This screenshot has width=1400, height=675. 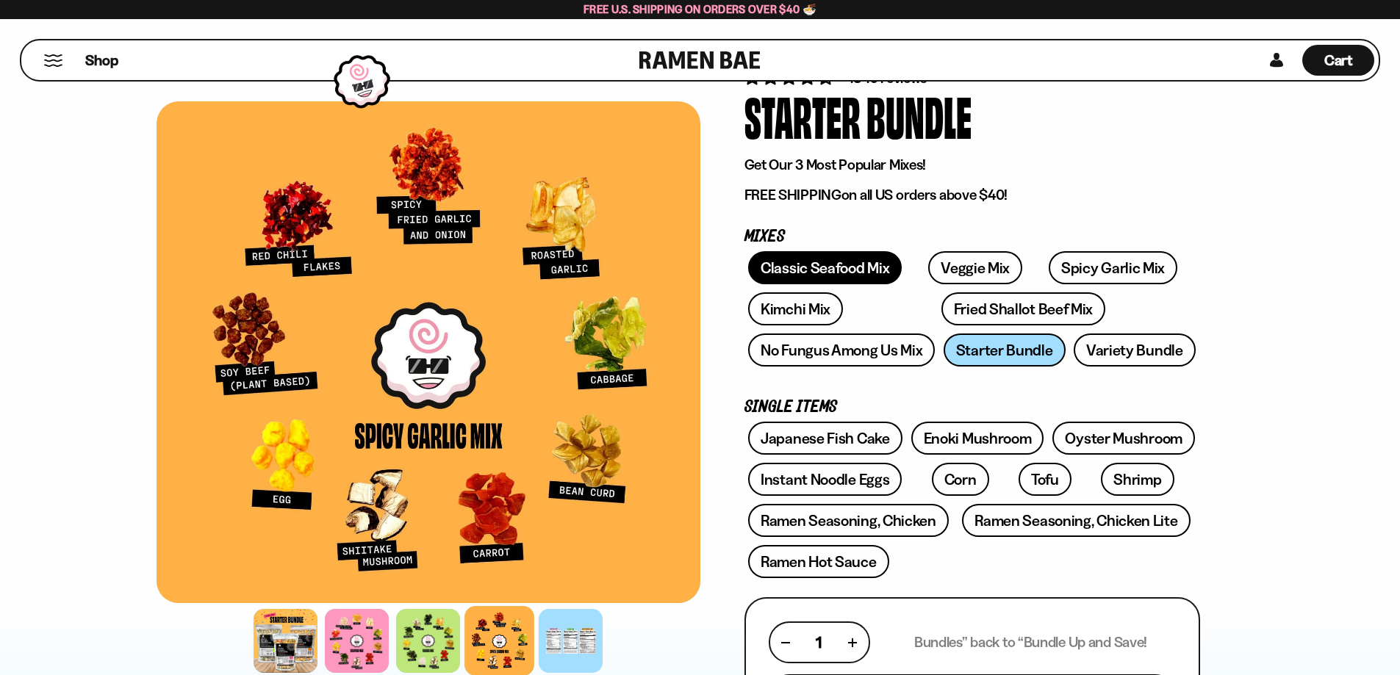 What do you see at coordinates (918, 115) in the screenshot?
I see `div: Bundle` at bounding box center [918, 115].